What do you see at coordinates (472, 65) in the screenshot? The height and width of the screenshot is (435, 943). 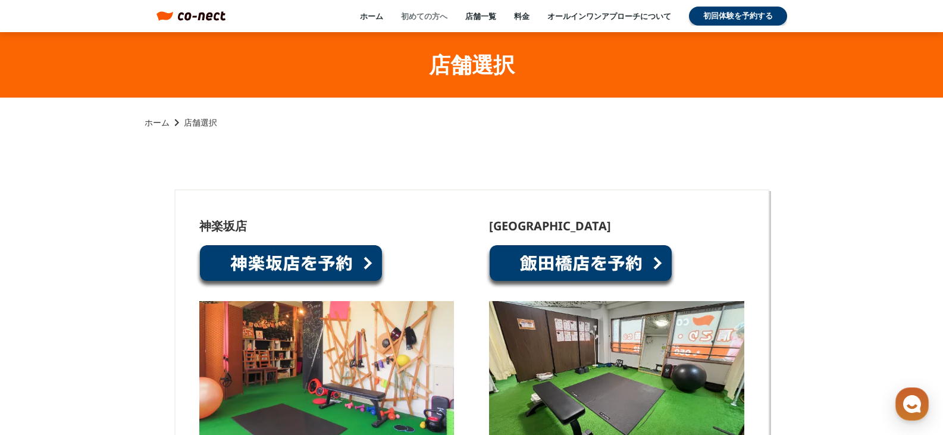 I see `h1: 店舗選択` at bounding box center [472, 65].